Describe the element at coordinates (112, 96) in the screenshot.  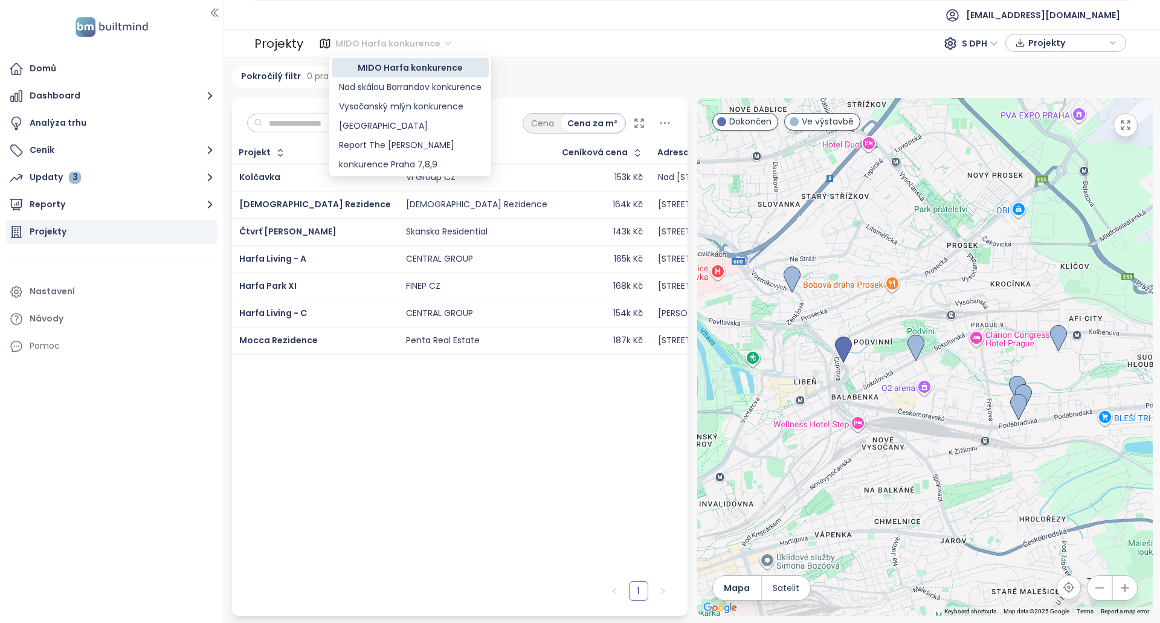
I see `button: Dashboard` at that location.